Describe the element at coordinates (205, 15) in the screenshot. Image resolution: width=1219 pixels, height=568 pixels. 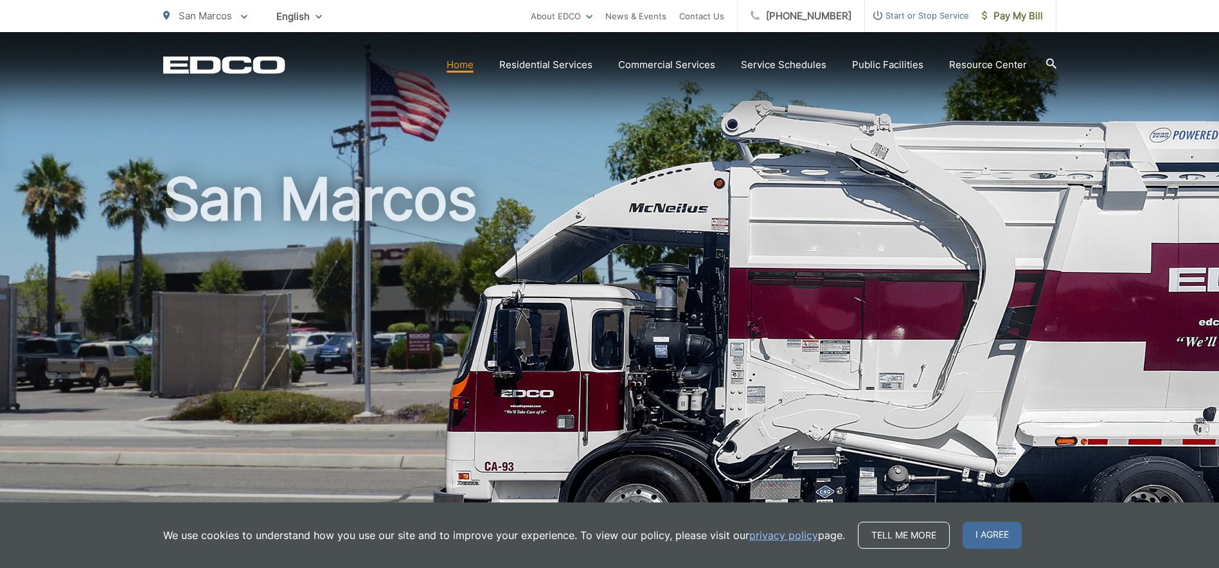
I see `span: San Marcos` at that location.